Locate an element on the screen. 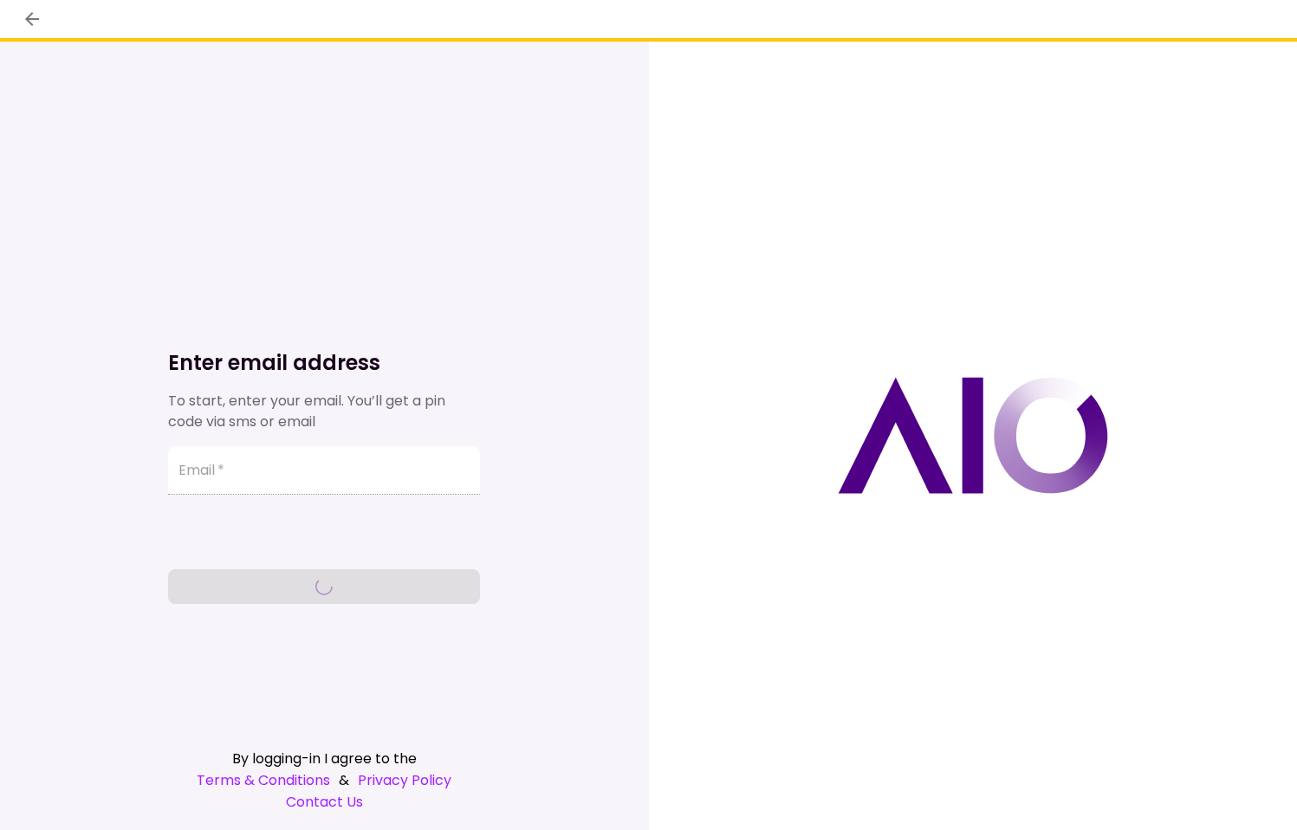 The height and width of the screenshot is (830, 1297). h1: Enter email address is located at coordinates (324, 363).